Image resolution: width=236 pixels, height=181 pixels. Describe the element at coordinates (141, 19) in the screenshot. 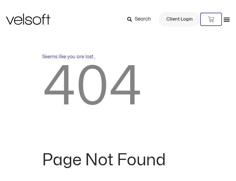

I see `a: Search` at that location.